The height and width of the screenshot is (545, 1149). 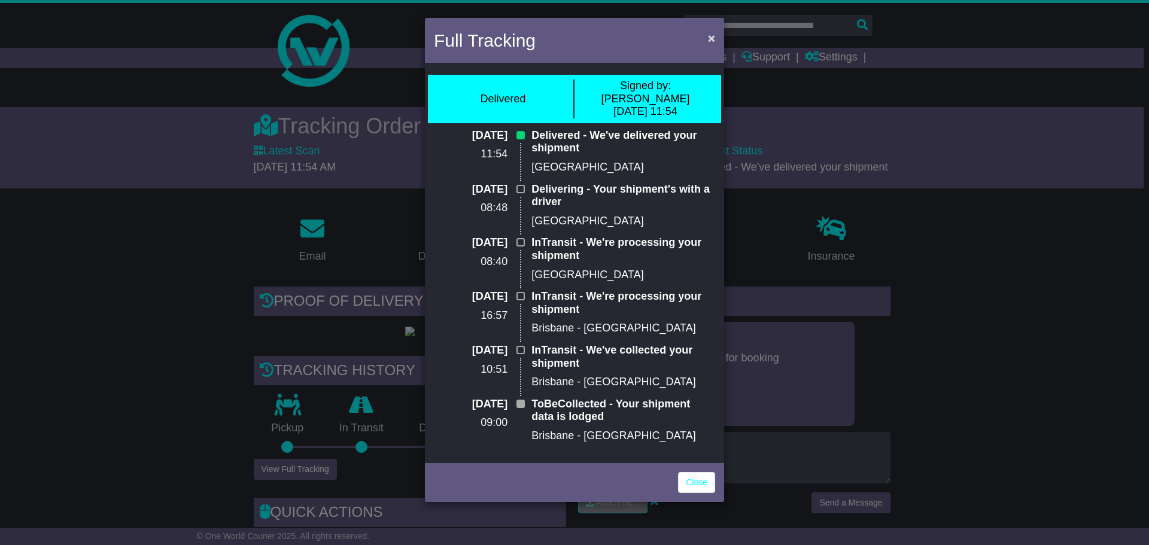 What do you see at coordinates (485, 40) in the screenshot?
I see `h4: Full Tracking` at bounding box center [485, 40].